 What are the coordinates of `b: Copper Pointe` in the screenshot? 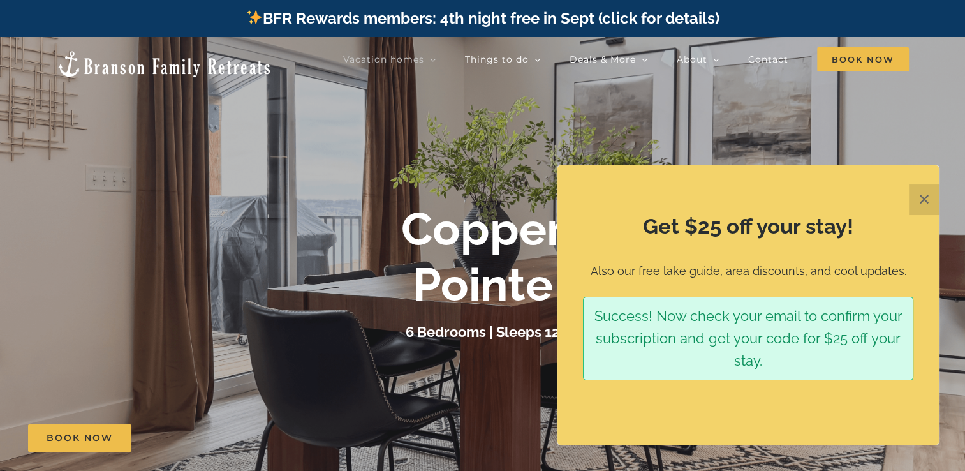 It's located at (483, 256).